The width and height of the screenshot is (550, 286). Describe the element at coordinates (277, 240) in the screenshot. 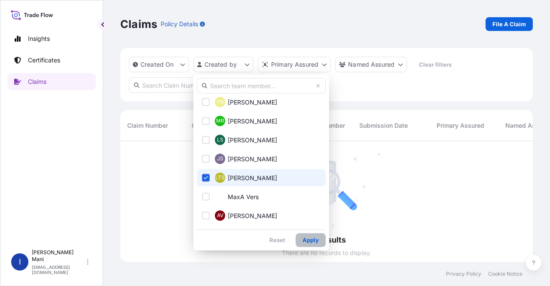

I see `button: Reset` at that location.